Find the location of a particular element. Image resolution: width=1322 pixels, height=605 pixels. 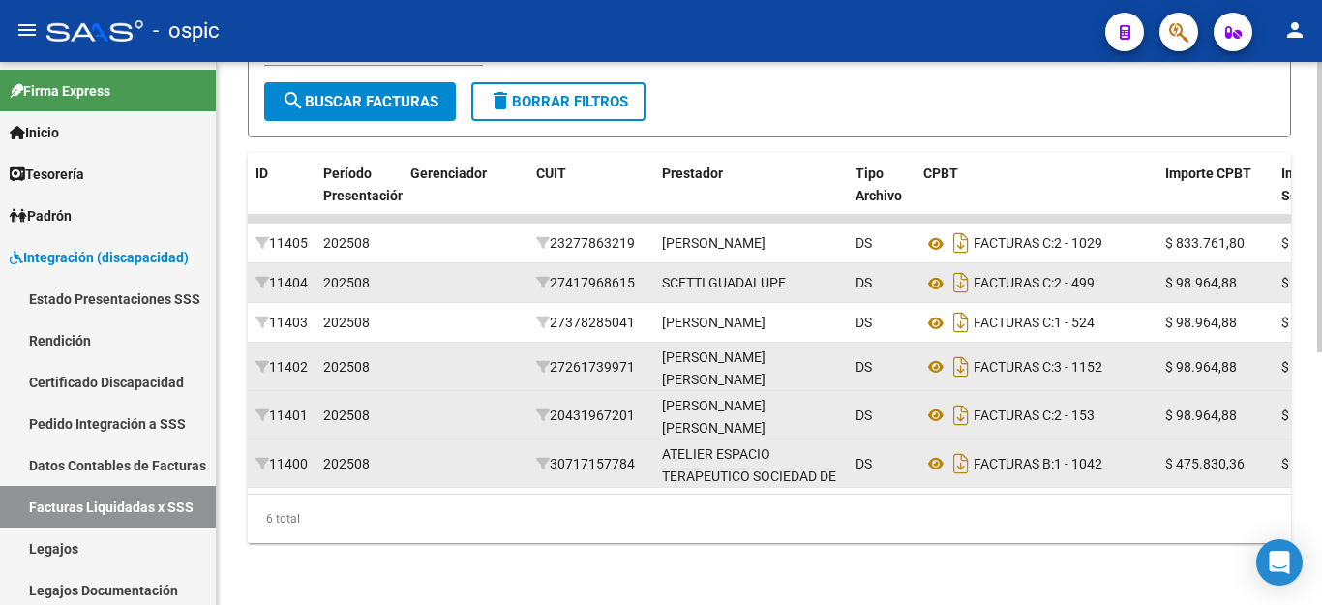

datatable-header-cell: CUIT is located at coordinates (591, 196).